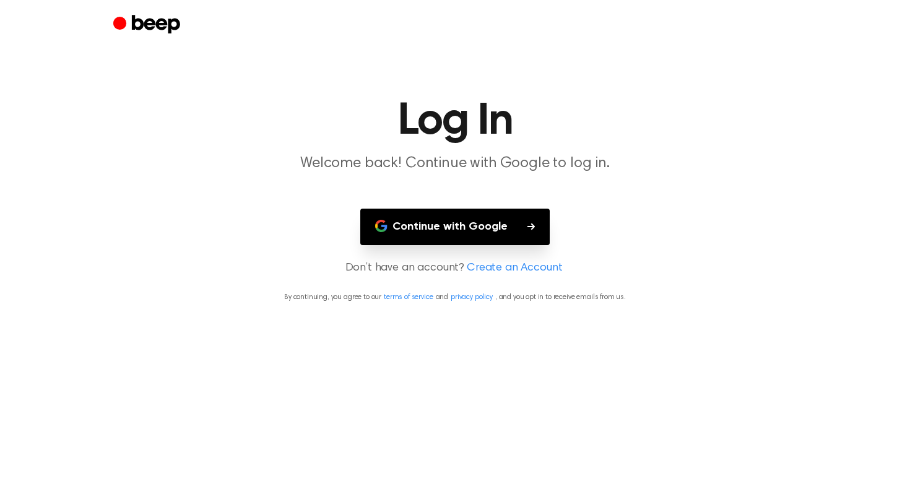  Describe the element at coordinates (455, 121) in the screenshot. I see `h1: Log In` at that location.